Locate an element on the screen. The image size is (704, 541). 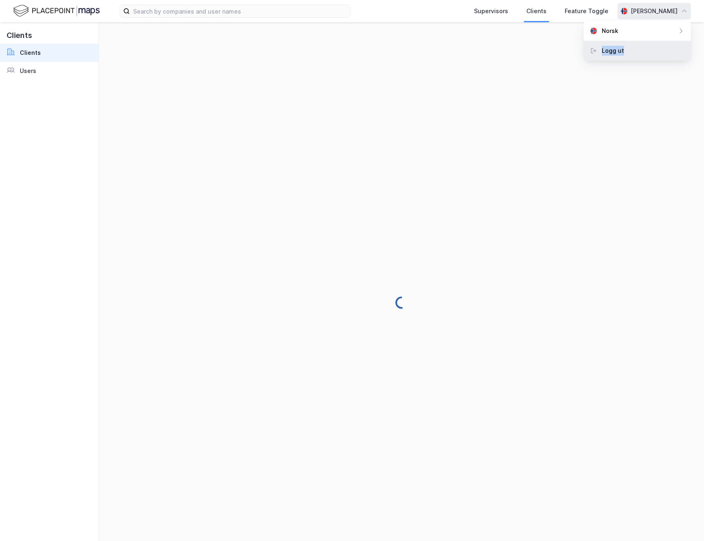
div: Kontrollprogram for chat is located at coordinates (683, 521).